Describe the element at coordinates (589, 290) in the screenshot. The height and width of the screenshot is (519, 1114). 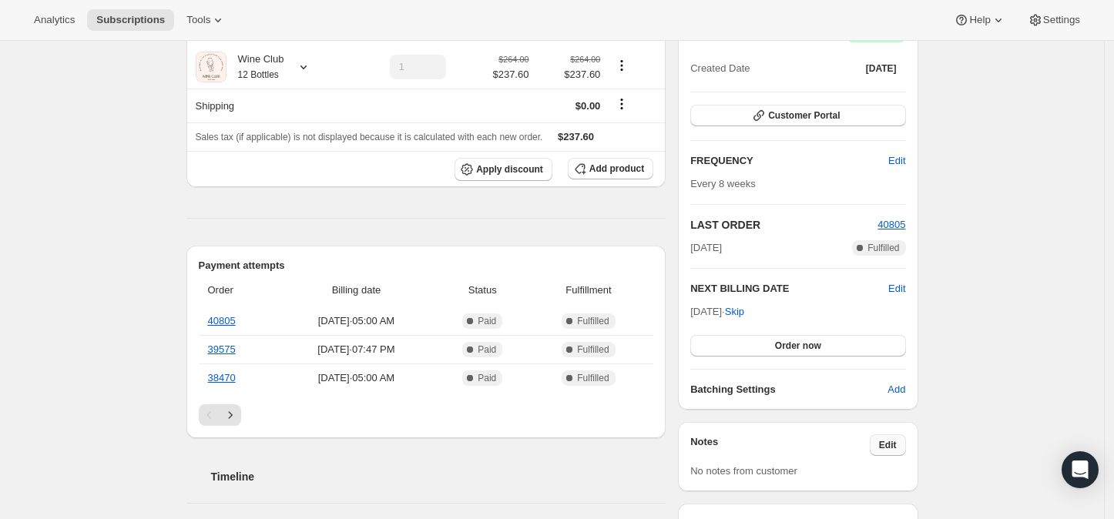
I see `span: Fulfillment` at that location.